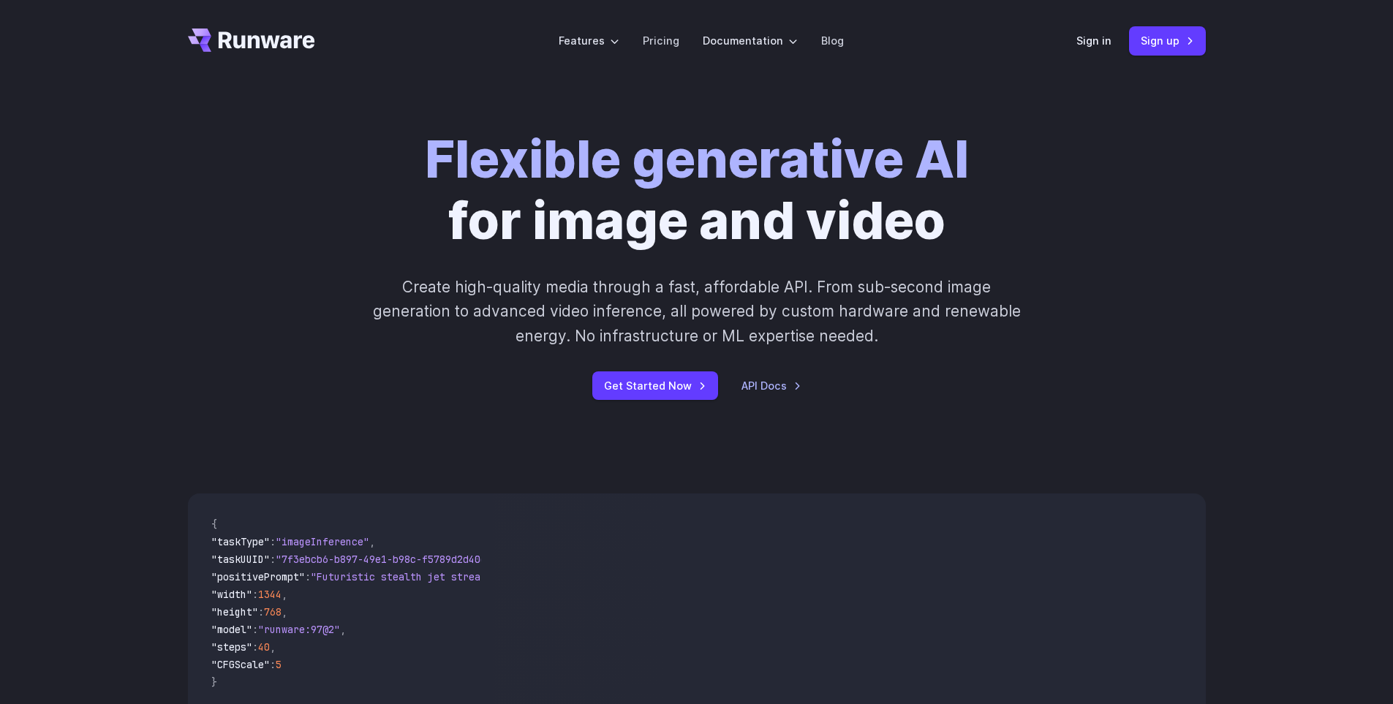  I want to click on span: "runware:97@2", so click(299, 630).